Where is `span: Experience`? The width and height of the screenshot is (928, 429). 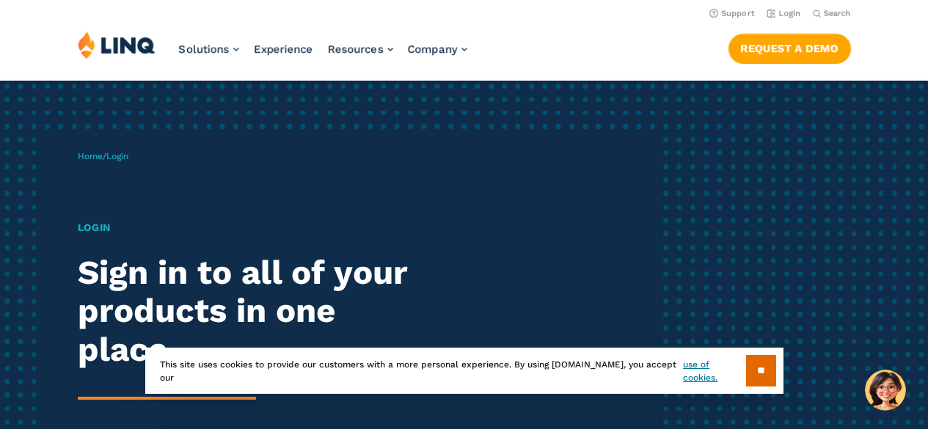 span: Experience is located at coordinates (283, 49).